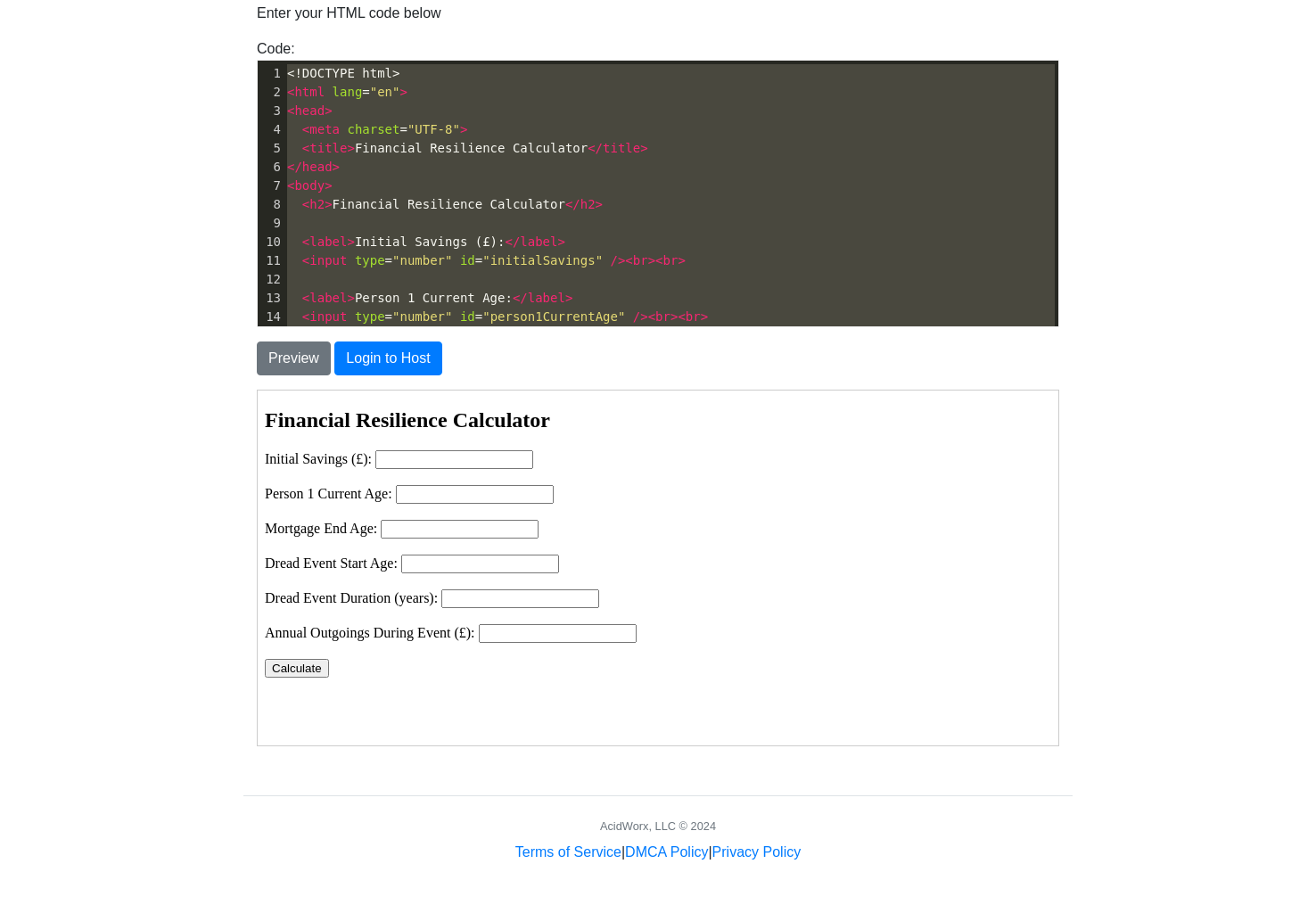 This screenshot has width=1316, height=905. Describe the element at coordinates (270, 167) in the screenshot. I see `div: 6` at that location.